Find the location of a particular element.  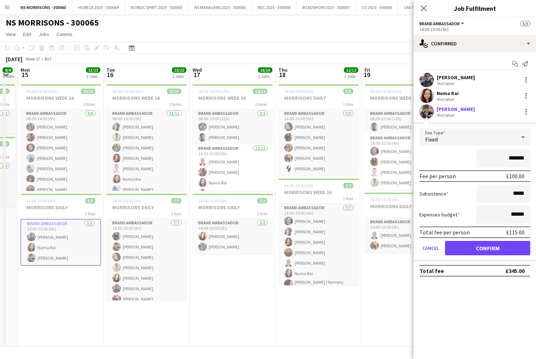

button: Confirm is located at coordinates (488, 248).